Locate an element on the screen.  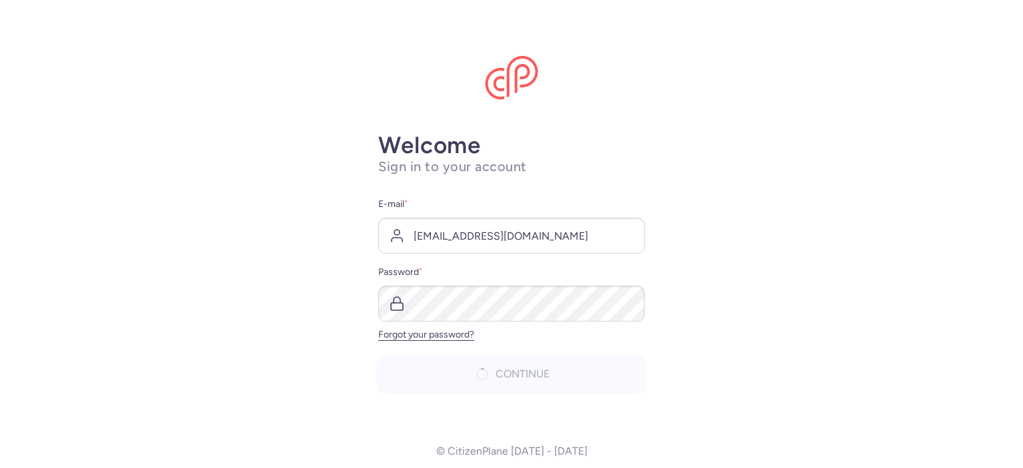
label: Password is located at coordinates (511, 272).